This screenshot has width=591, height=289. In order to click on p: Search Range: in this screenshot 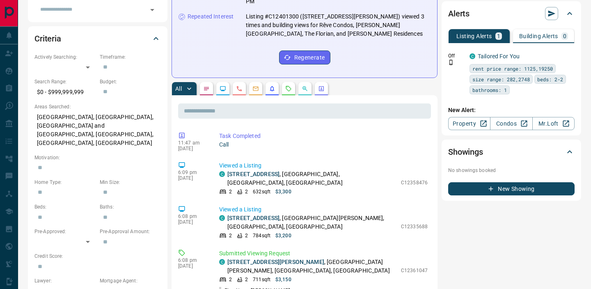, I will do `click(65, 82)`.